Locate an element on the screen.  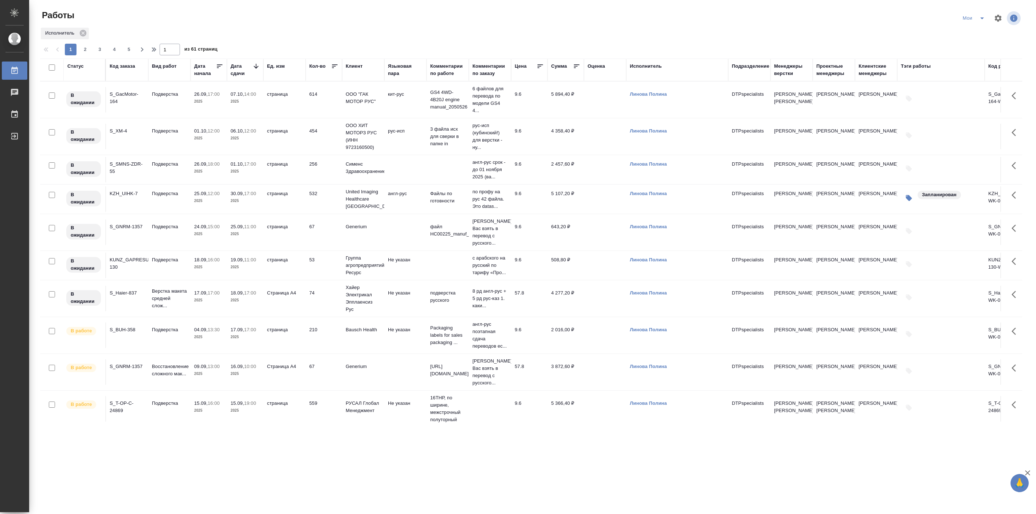
p: 16:00 is located at coordinates (214, 403).